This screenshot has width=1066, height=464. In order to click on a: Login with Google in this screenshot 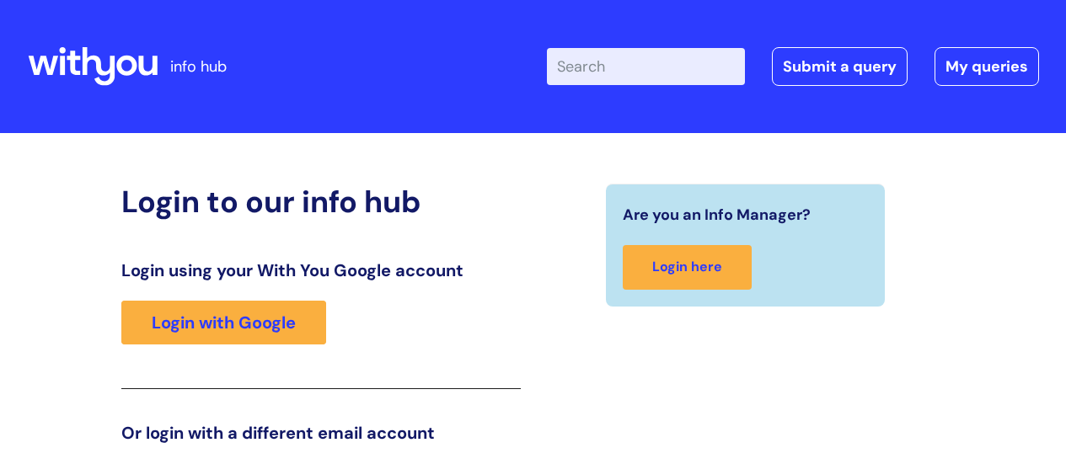, I will do `click(223, 323)`.